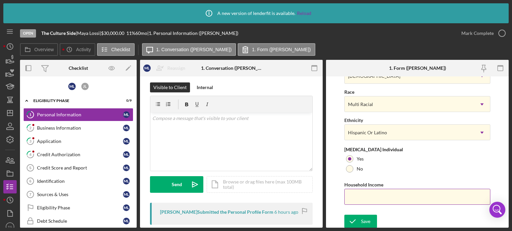 The image size is (512, 231). What do you see at coordinates (80, 182) in the screenshot?
I see `div: Identification` at bounding box center [80, 182].